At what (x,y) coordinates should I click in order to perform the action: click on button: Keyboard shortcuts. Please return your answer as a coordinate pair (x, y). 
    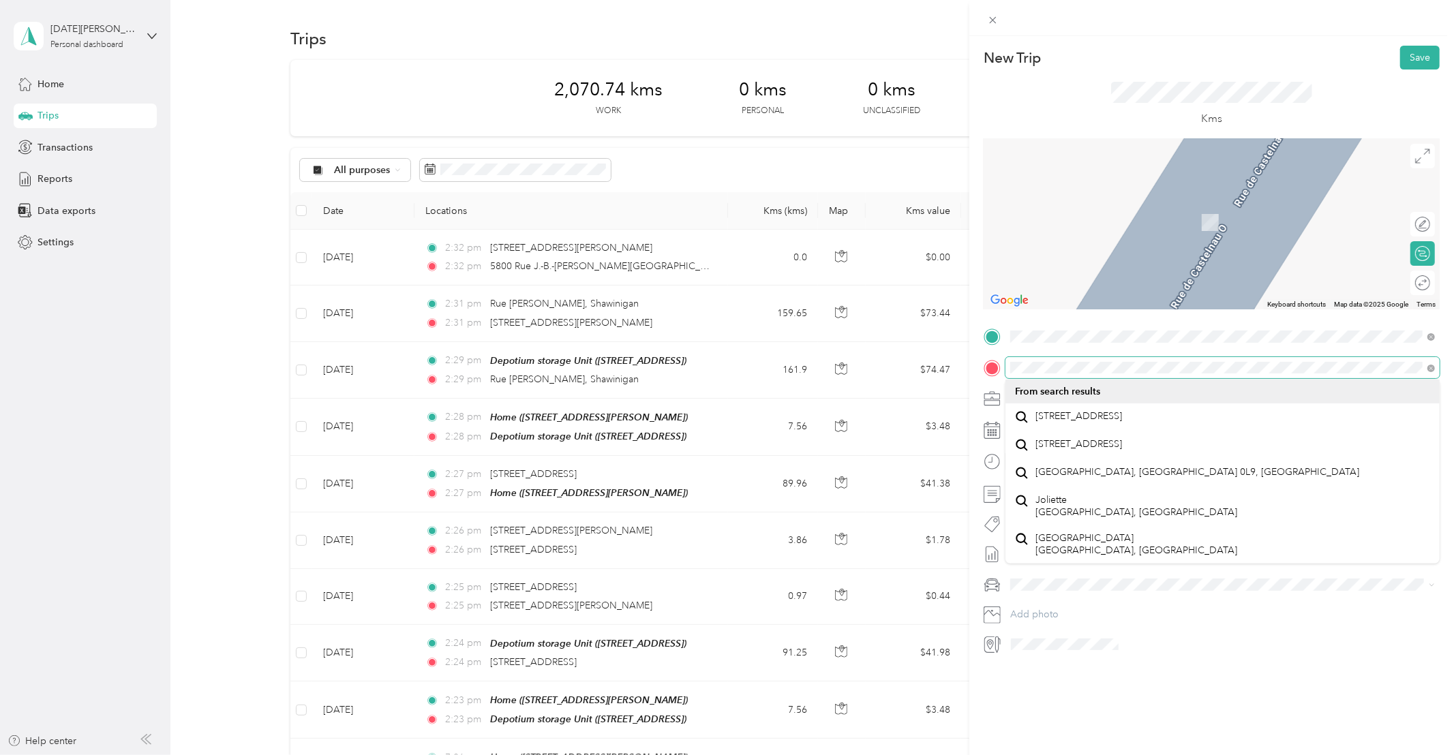
    Looking at the image, I should click on (1297, 305).